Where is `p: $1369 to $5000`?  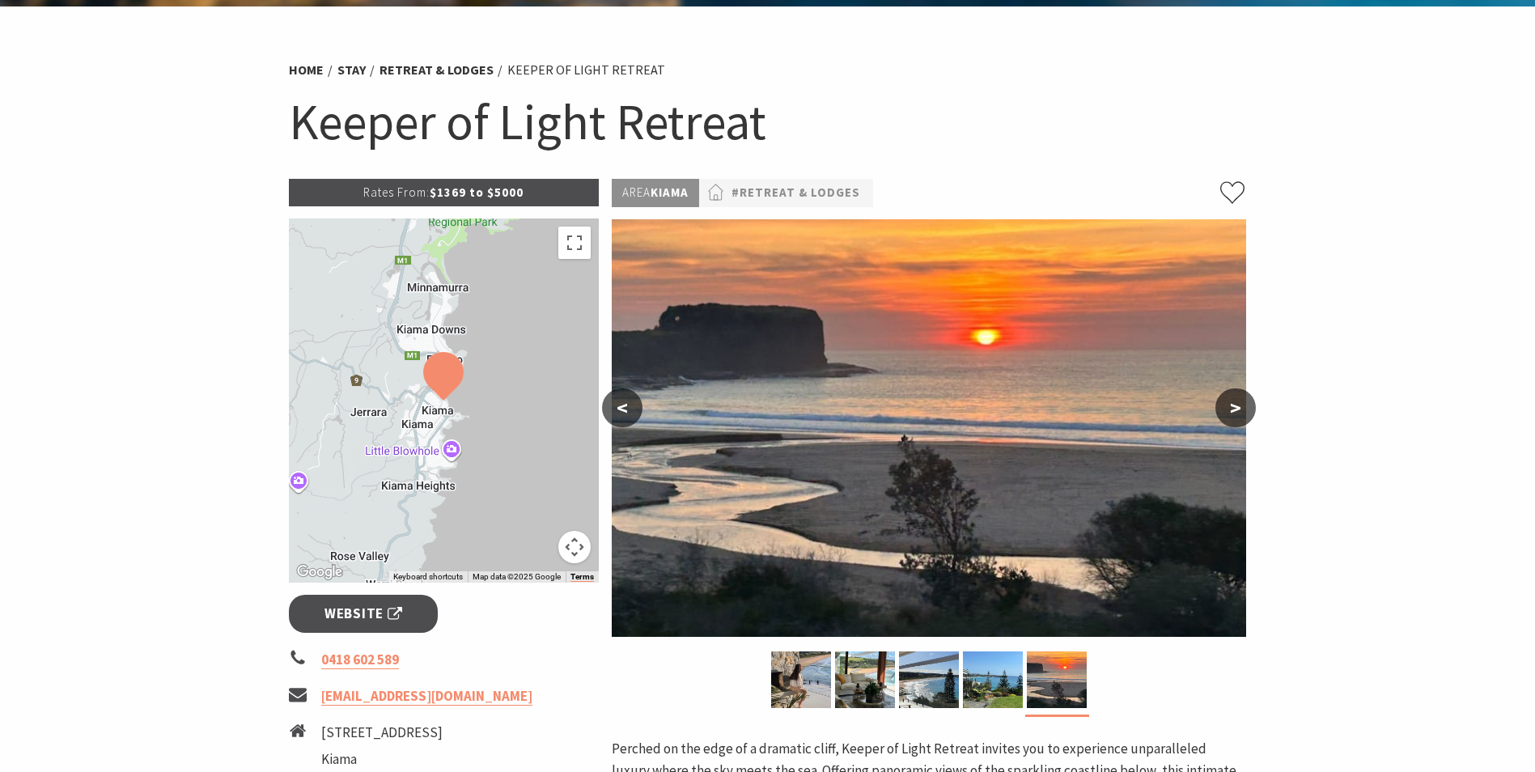
p: $1369 to $5000 is located at coordinates (444, 193).